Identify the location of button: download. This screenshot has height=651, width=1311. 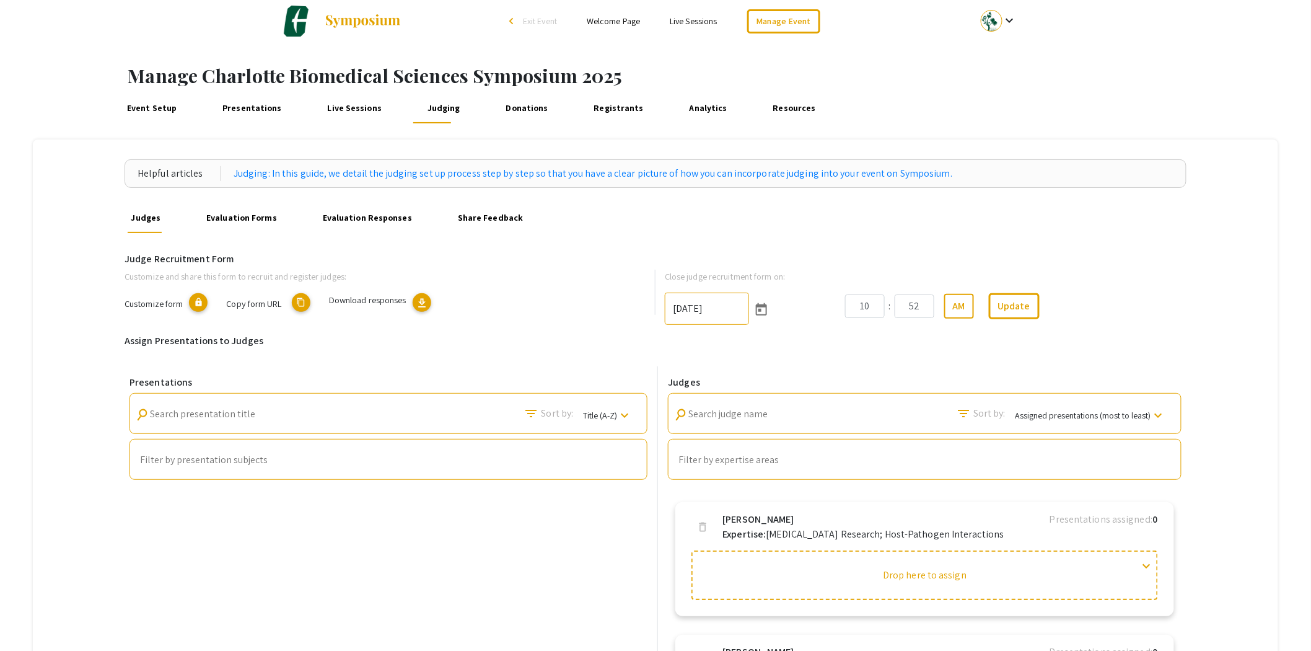
(422, 302).